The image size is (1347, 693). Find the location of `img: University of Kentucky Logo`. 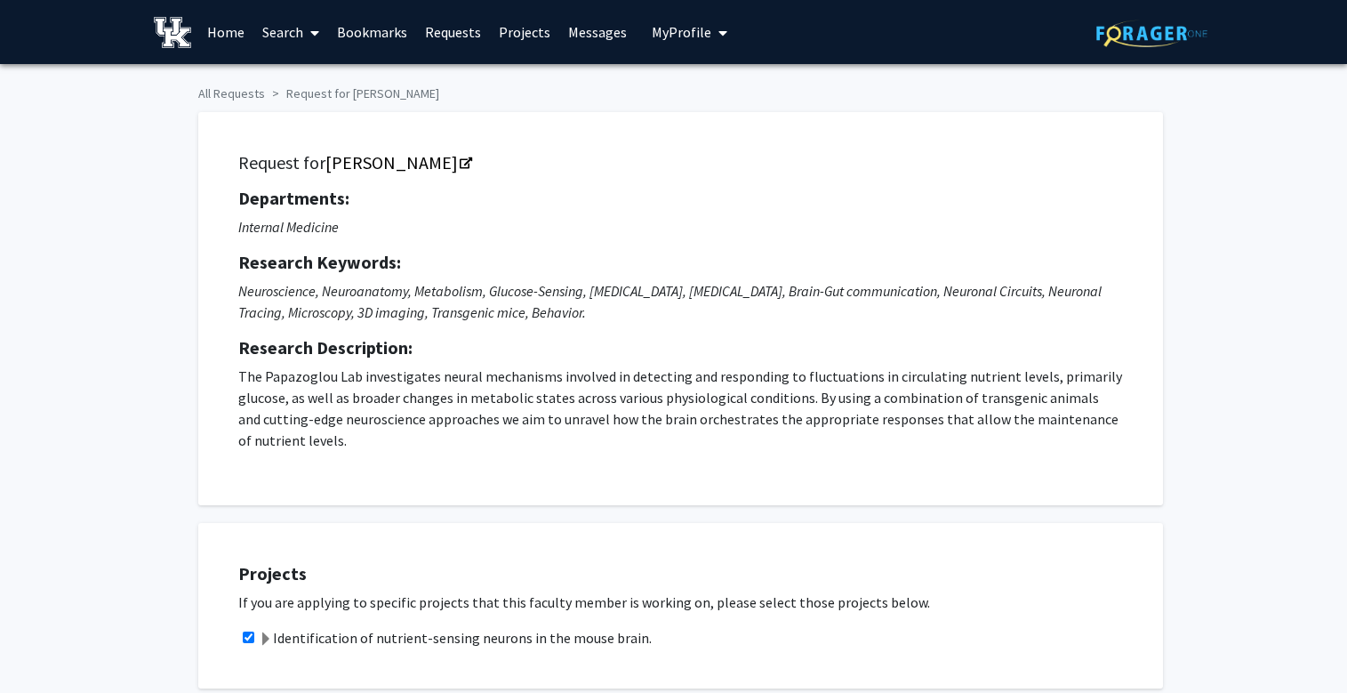

img: University of Kentucky Logo is located at coordinates (173, 32).